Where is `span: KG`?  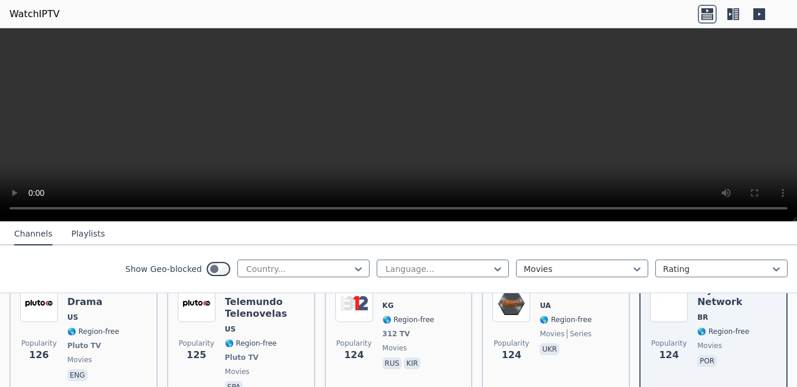 span: KG is located at coordinates (388, 306).